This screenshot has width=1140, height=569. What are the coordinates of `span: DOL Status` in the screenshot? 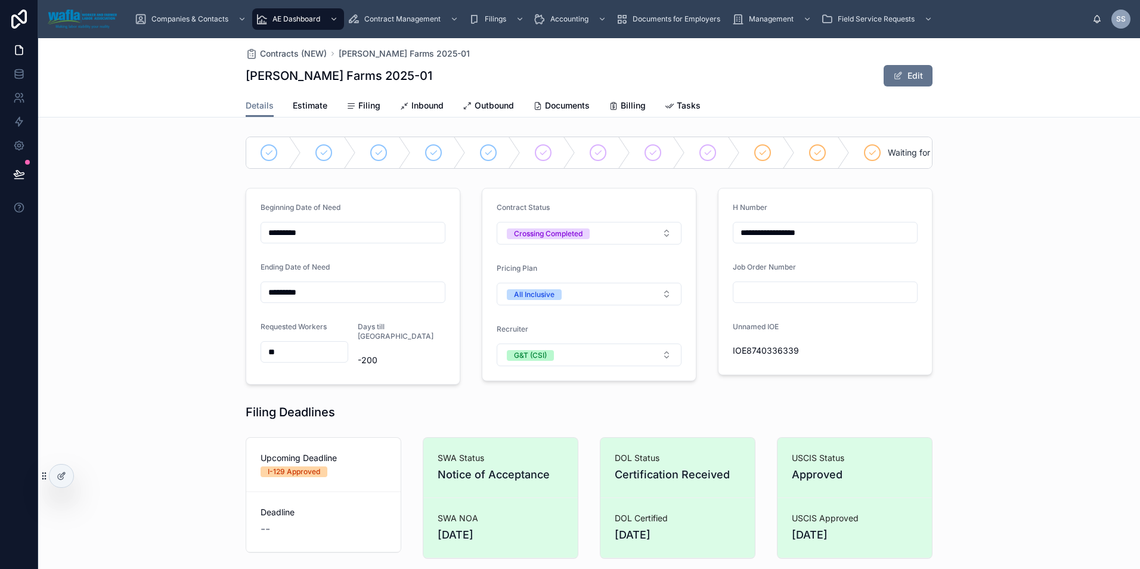 It's located at (677, 458).